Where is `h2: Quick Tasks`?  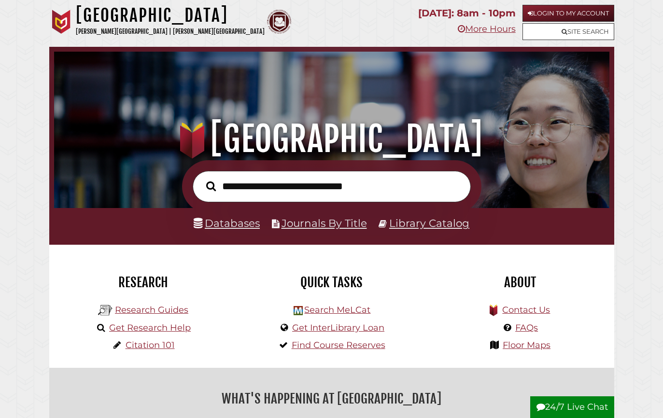
h2: Quick Tasks is located at coordinates (332, 282).